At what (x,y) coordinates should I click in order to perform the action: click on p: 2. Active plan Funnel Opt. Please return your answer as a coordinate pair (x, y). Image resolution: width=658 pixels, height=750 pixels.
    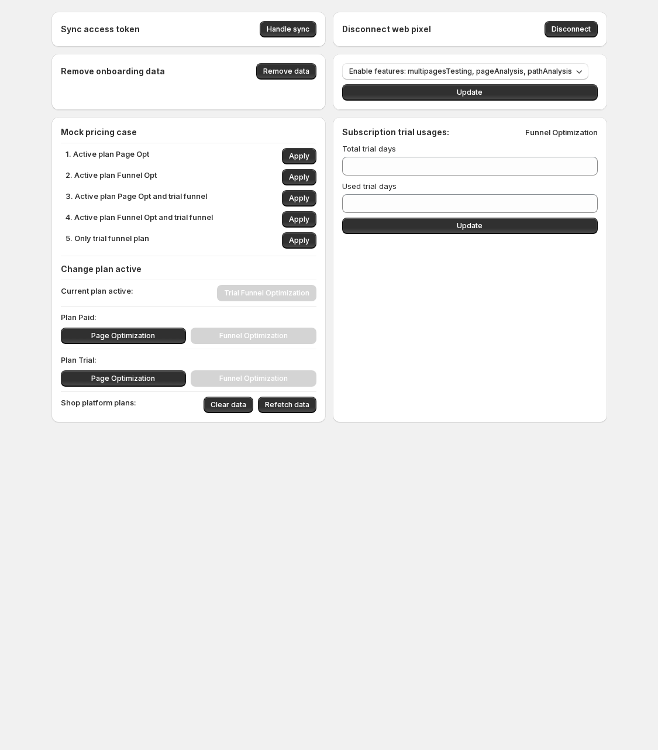
    Looking at the image, I should click on (111, 177).